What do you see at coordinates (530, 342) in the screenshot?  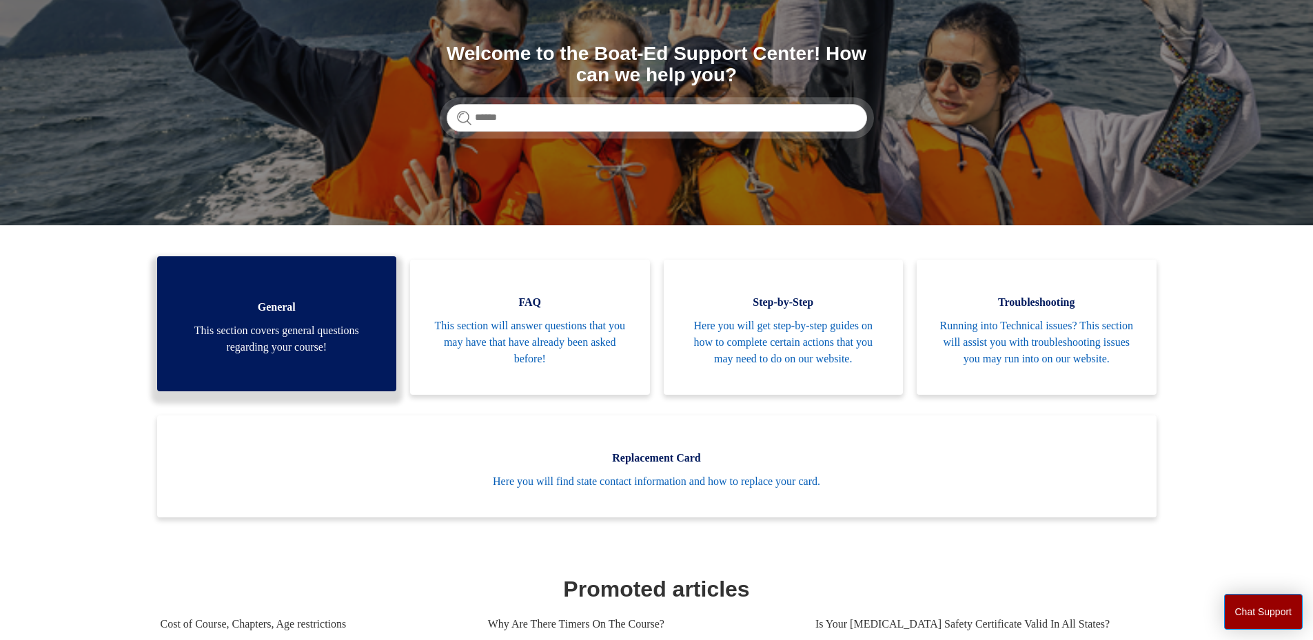 I see `span: This section will answer questions that you may have that have already been asked before!` at bounding box center [530, 342].